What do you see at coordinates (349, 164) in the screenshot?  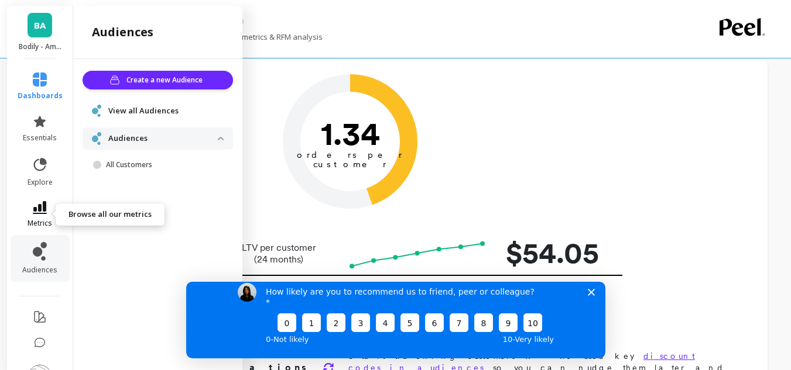 I see `tspan: customer` at bounding box center [349, 164].